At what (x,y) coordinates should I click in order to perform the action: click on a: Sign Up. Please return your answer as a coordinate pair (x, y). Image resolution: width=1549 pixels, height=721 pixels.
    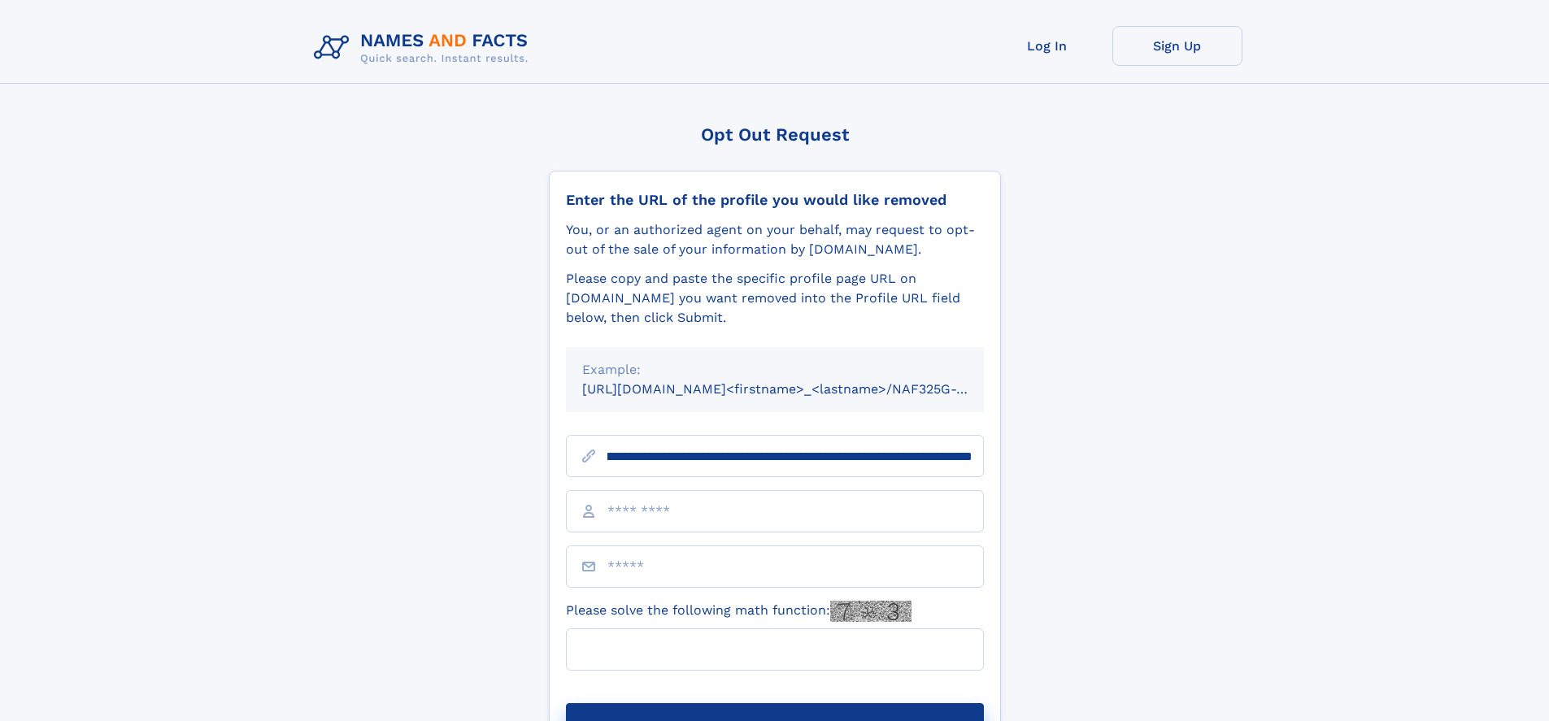
    Looking at the image, I should click on (1178, 46).